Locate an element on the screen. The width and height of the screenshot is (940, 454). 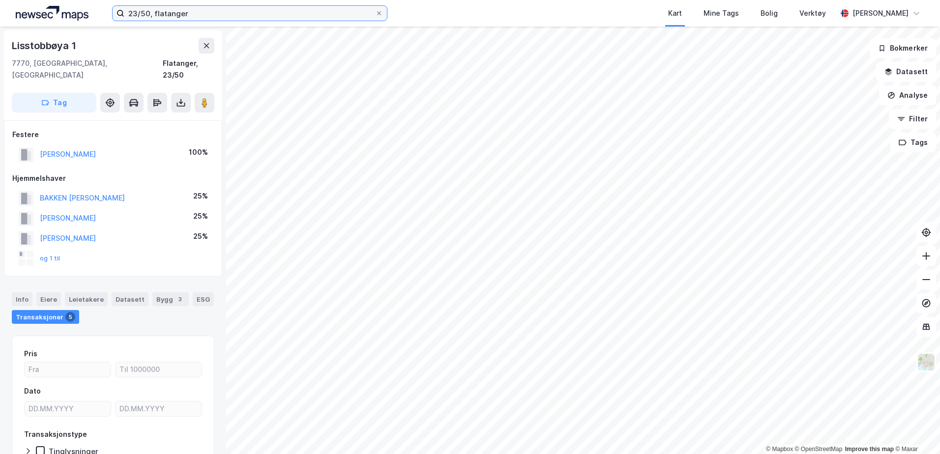
div: Verktøy is located at coordinates (812, 13).